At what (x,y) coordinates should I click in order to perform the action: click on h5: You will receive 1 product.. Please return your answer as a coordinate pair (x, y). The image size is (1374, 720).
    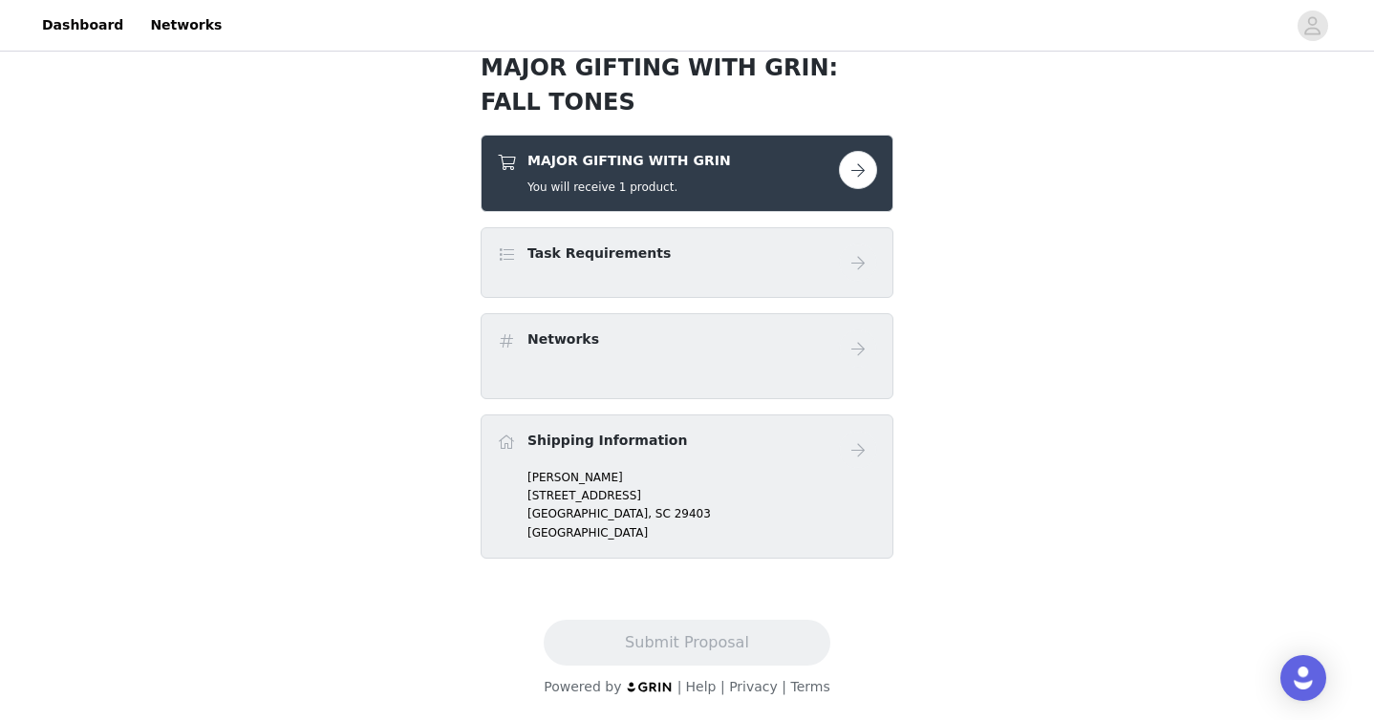
    Looking at the image, I should click on (629, 187).